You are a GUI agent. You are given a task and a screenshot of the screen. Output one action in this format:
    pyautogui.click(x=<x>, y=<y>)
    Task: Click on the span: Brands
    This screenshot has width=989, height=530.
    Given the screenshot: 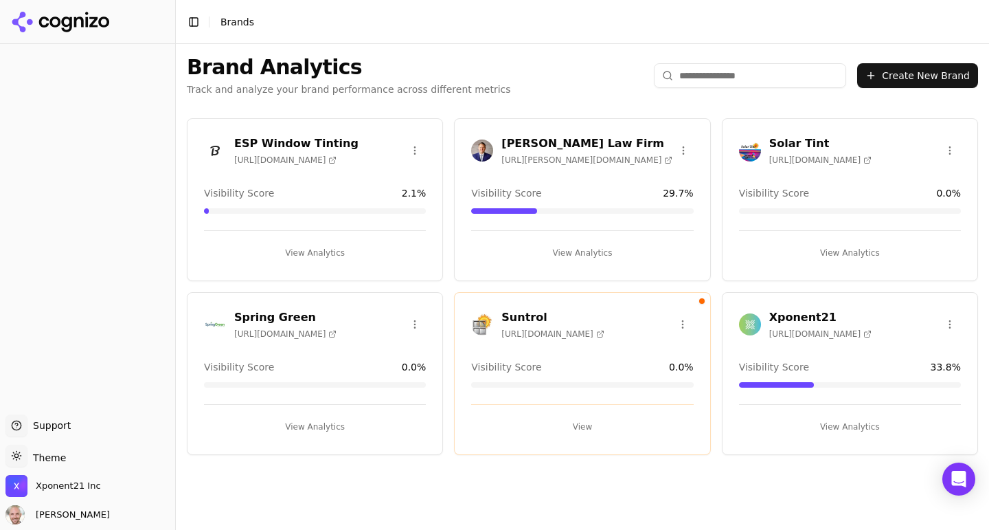 What is the action you would take?
    pyautogui.click(x=237, y=22)
    